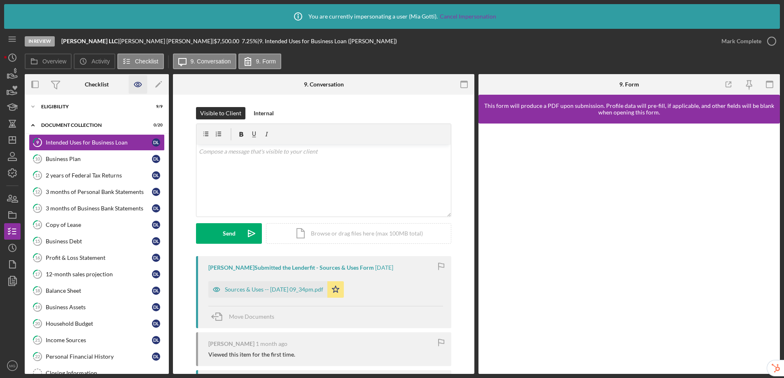  Describe the element at coordinates (37, 142) in the screenshot. I see `tspan: 9` at that location.